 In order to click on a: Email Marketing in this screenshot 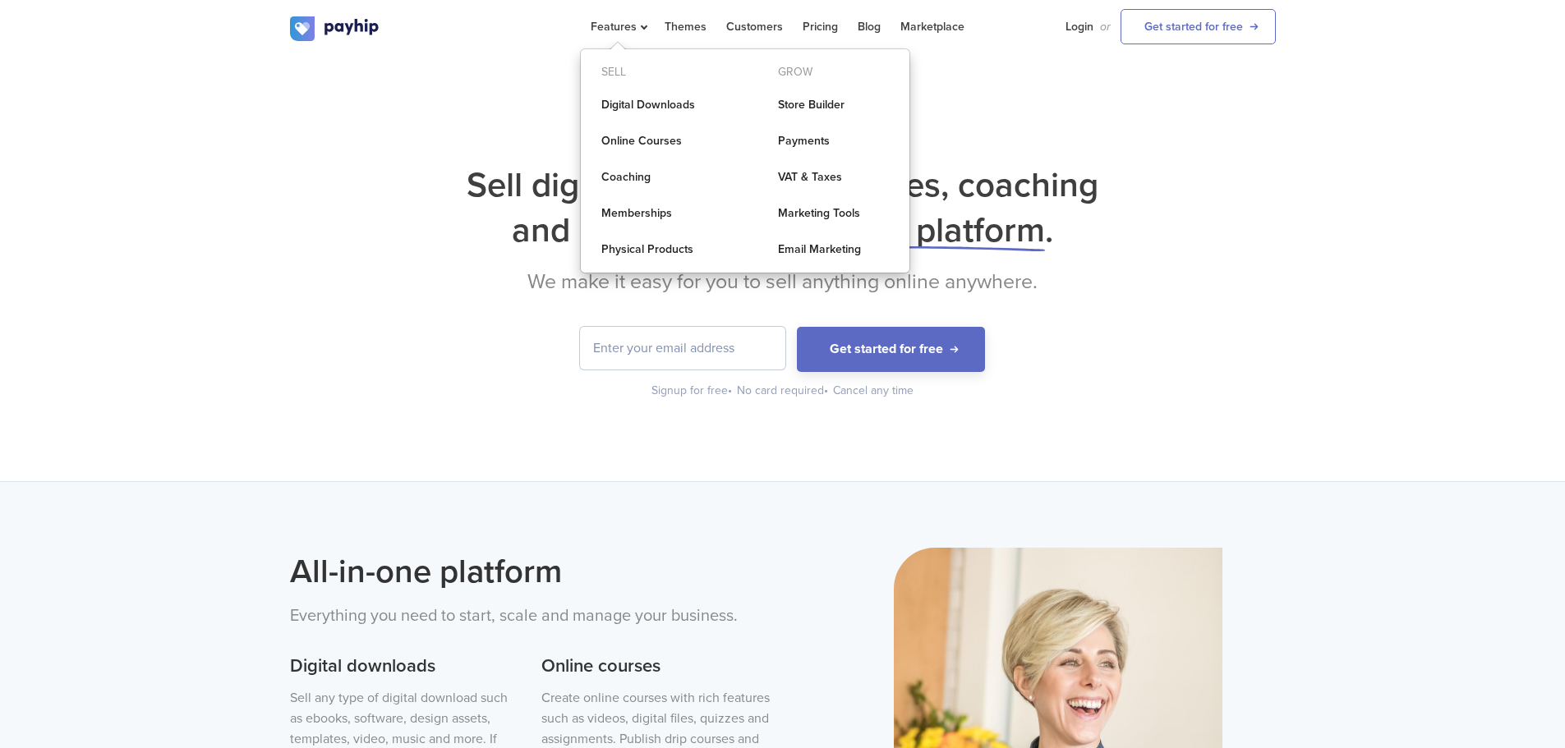, I will do `click(833, 250)`.